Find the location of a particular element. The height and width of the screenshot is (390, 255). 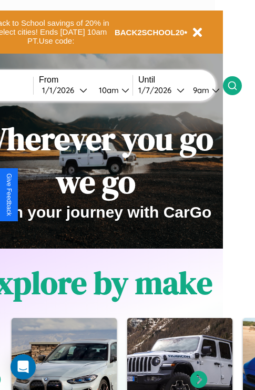

label: Until is located at coordinates (180, 80).